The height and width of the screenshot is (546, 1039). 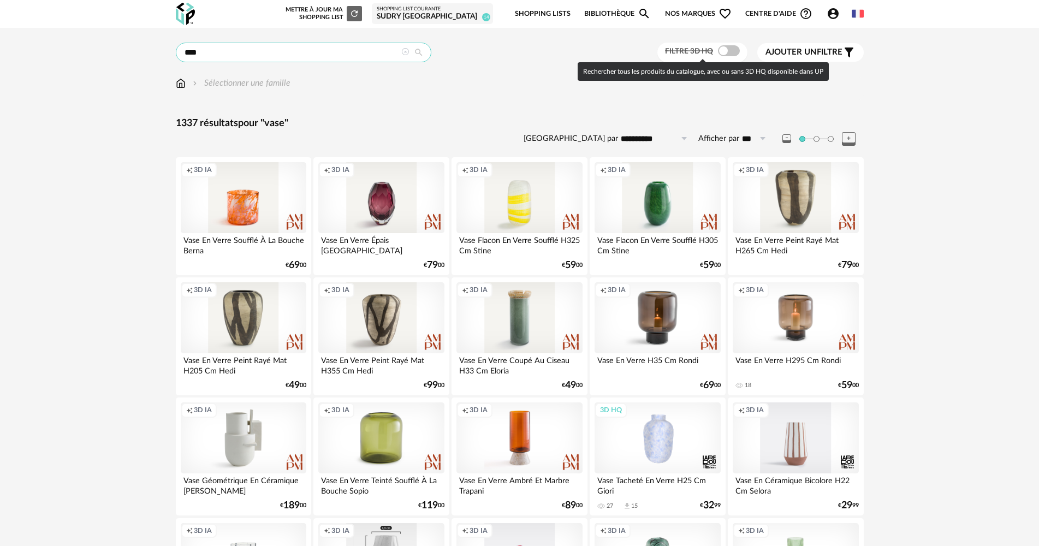 What do you see at coordinates (657, 484) in the screenshot?
I see `div: Vase Tacheté En Verre H25 Cm Giori` at bounding box center [657, 484].